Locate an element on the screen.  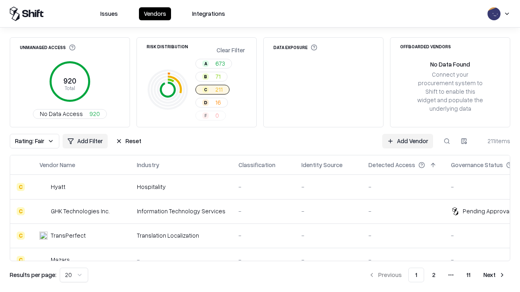
img: TransPerfect is located at coordinates (43, 236).